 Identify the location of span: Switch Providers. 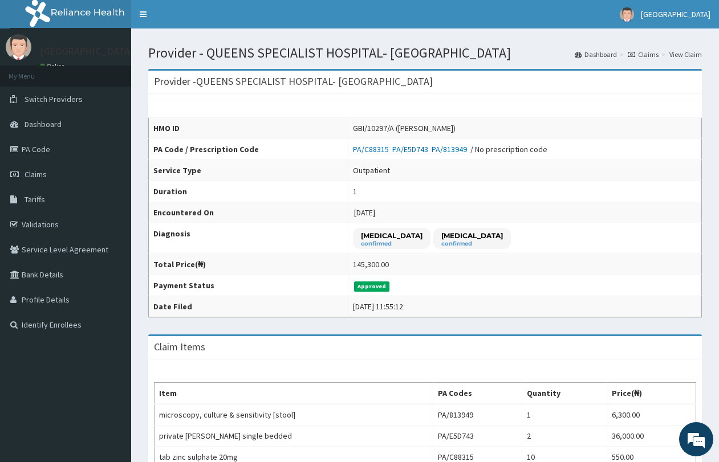
(54, 99).